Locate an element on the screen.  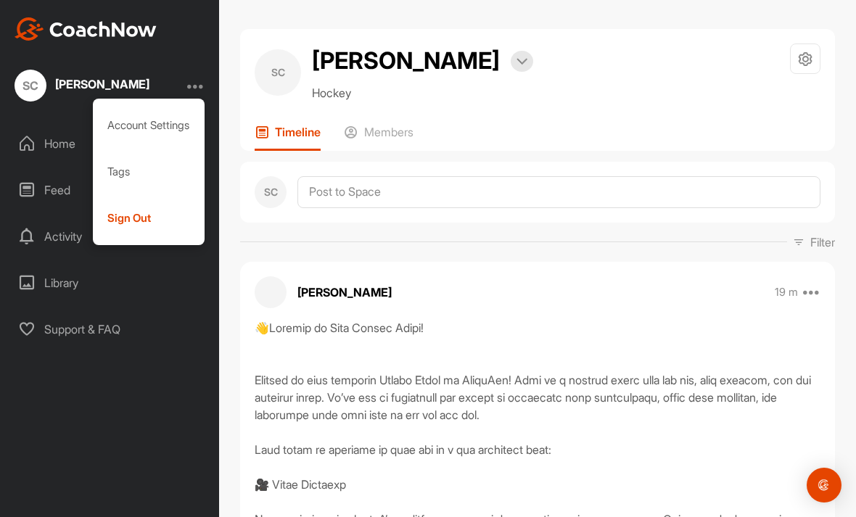
p: 19 m is located at coordinates (786, 292).